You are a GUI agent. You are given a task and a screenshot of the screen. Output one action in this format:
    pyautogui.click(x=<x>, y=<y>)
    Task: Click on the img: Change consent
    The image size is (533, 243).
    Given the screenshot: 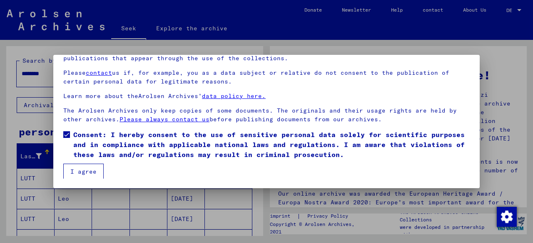 What is the action you would take?
    pyautogui.click(x=506, y=217)
    